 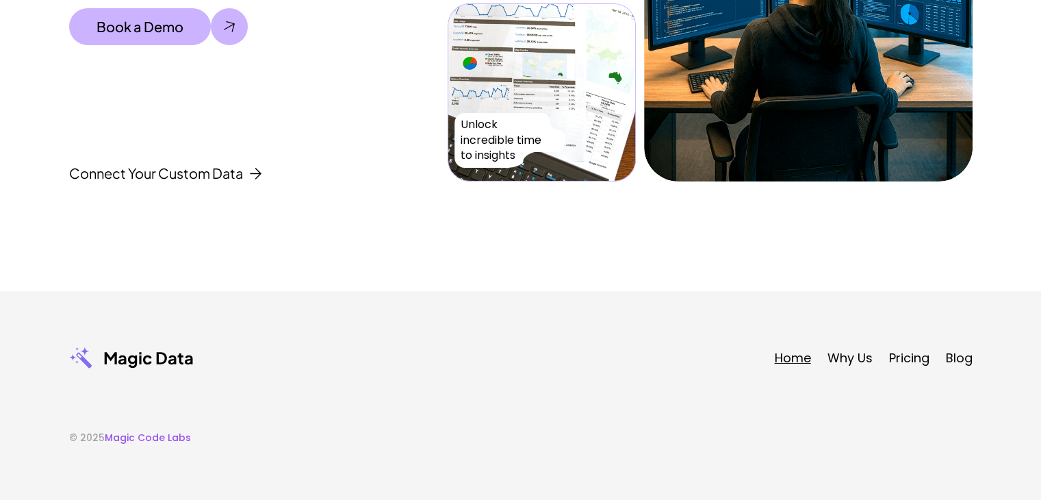 I want to click on p: Connect Your Custom Data, so click(x=156, y=173).